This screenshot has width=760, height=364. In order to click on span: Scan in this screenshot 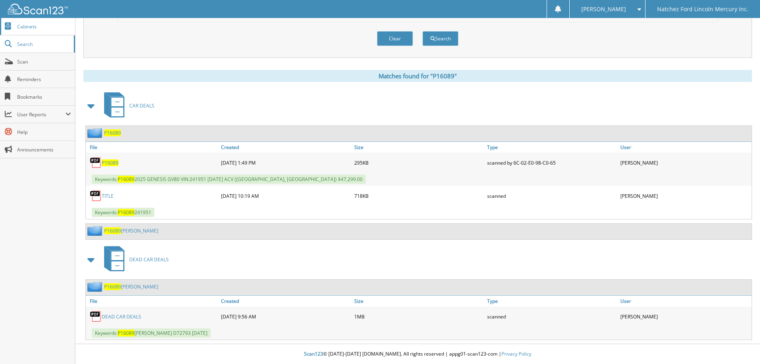, I will do `click(44, 61)`.